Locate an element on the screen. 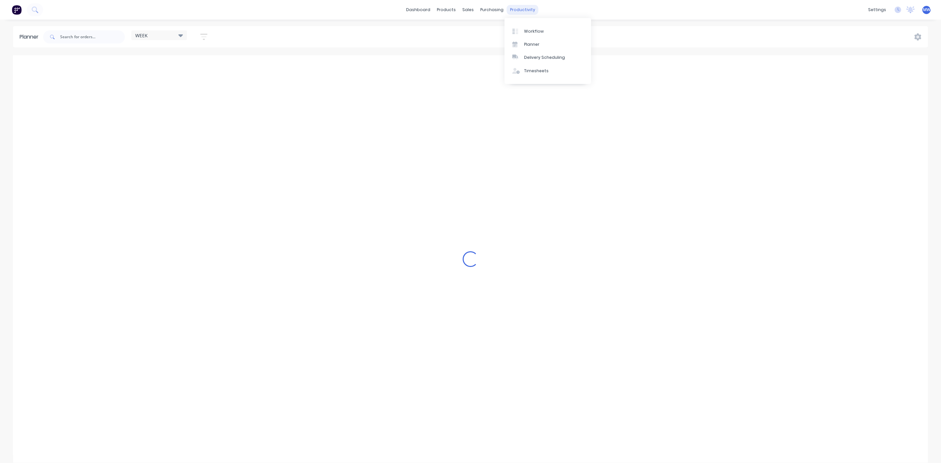  span: WEEK is located at coordinates (142, 35).